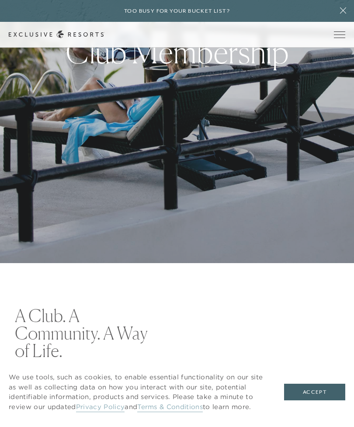 The image size is (354, 427). What do you see at coordinates (177, 11) in the screenshot?
I see `h6: Too busy for your bucket list?` at bounding box center [177, 11].